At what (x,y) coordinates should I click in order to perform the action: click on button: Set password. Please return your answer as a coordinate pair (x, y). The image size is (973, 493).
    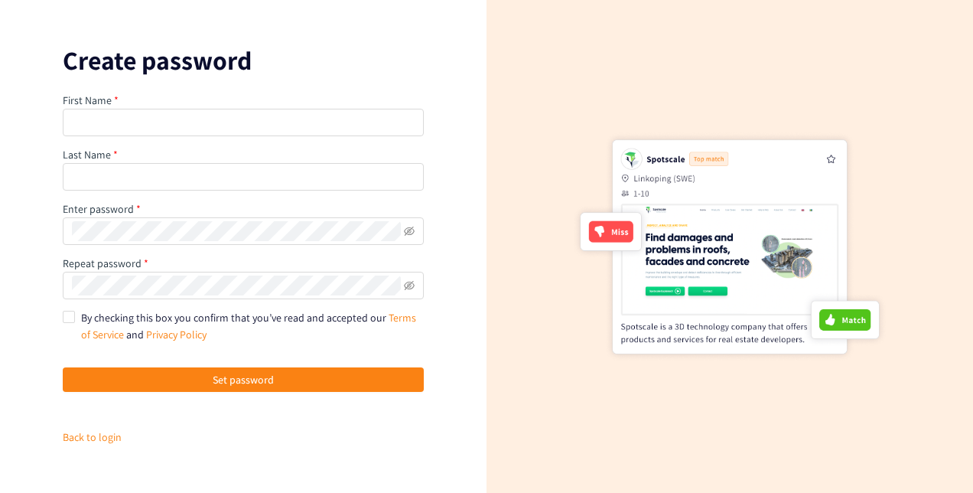
    Looking at the image, I should click on (243, 379).